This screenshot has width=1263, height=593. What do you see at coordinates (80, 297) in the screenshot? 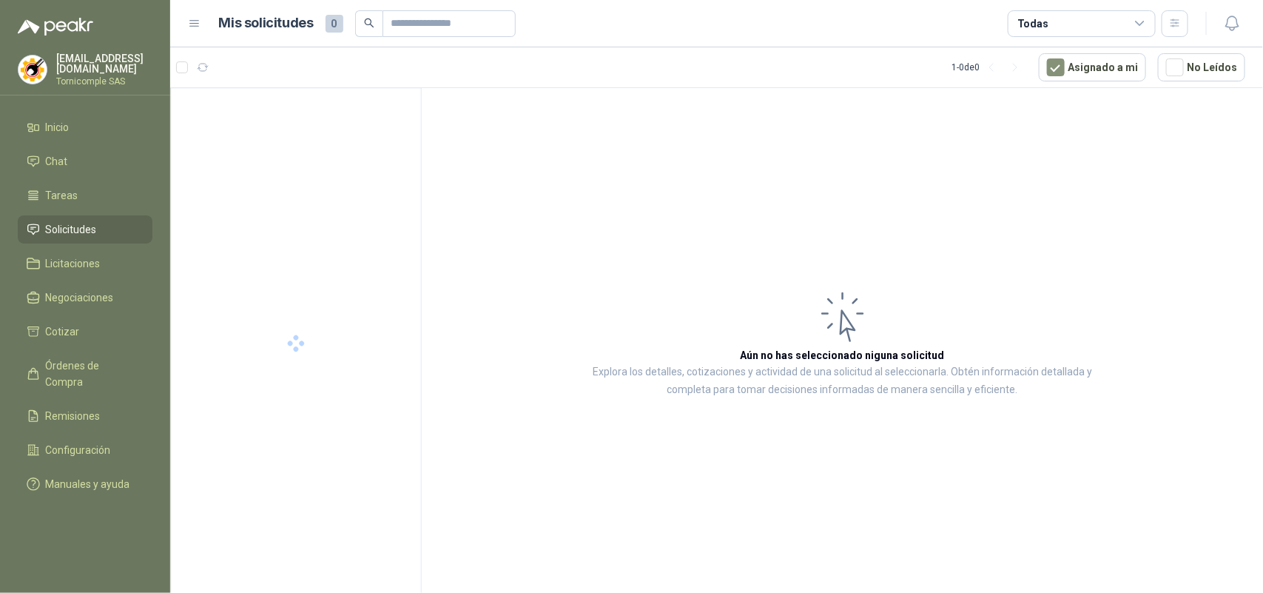
I see `span: Negociaciones` at bounding box center [80, 297].